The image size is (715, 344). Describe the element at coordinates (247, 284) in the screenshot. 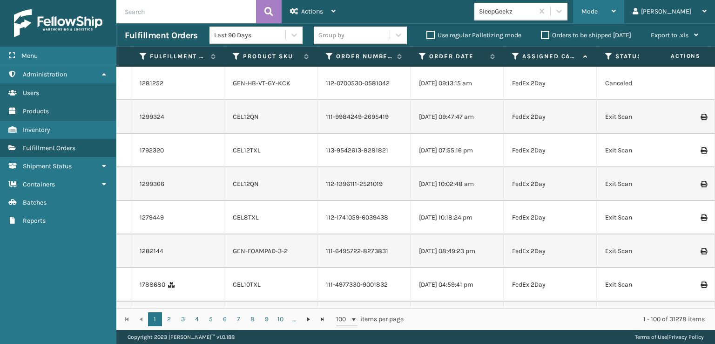

I see `a: CEL10TXL` at that location.